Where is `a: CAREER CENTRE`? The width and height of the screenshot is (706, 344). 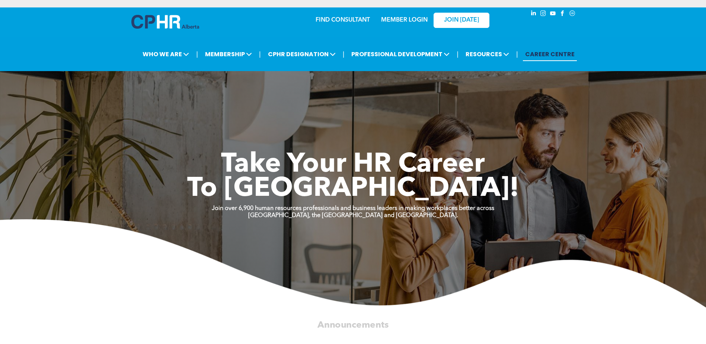
a: CAREER CENTRE is located at coordinates (550, 54).